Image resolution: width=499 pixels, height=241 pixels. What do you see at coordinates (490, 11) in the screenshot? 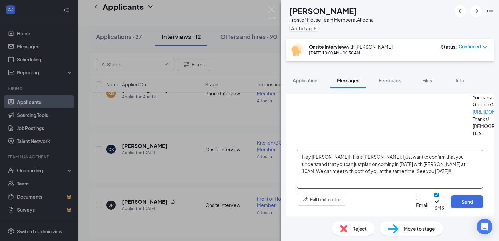
I see `svg: Ellipses` at bounding box center [490, 11].